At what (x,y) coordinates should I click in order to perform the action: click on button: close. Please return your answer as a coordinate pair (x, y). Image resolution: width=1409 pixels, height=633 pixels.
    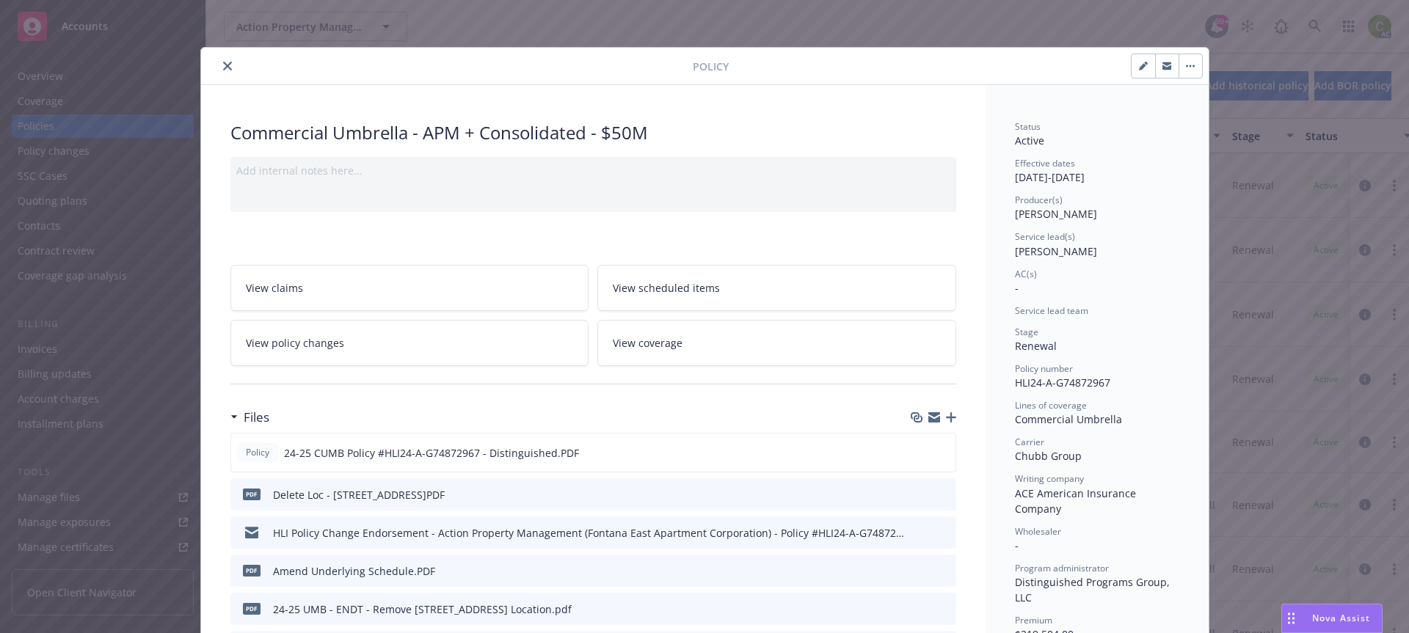
    Looking at the image, I should click on (228, 66).